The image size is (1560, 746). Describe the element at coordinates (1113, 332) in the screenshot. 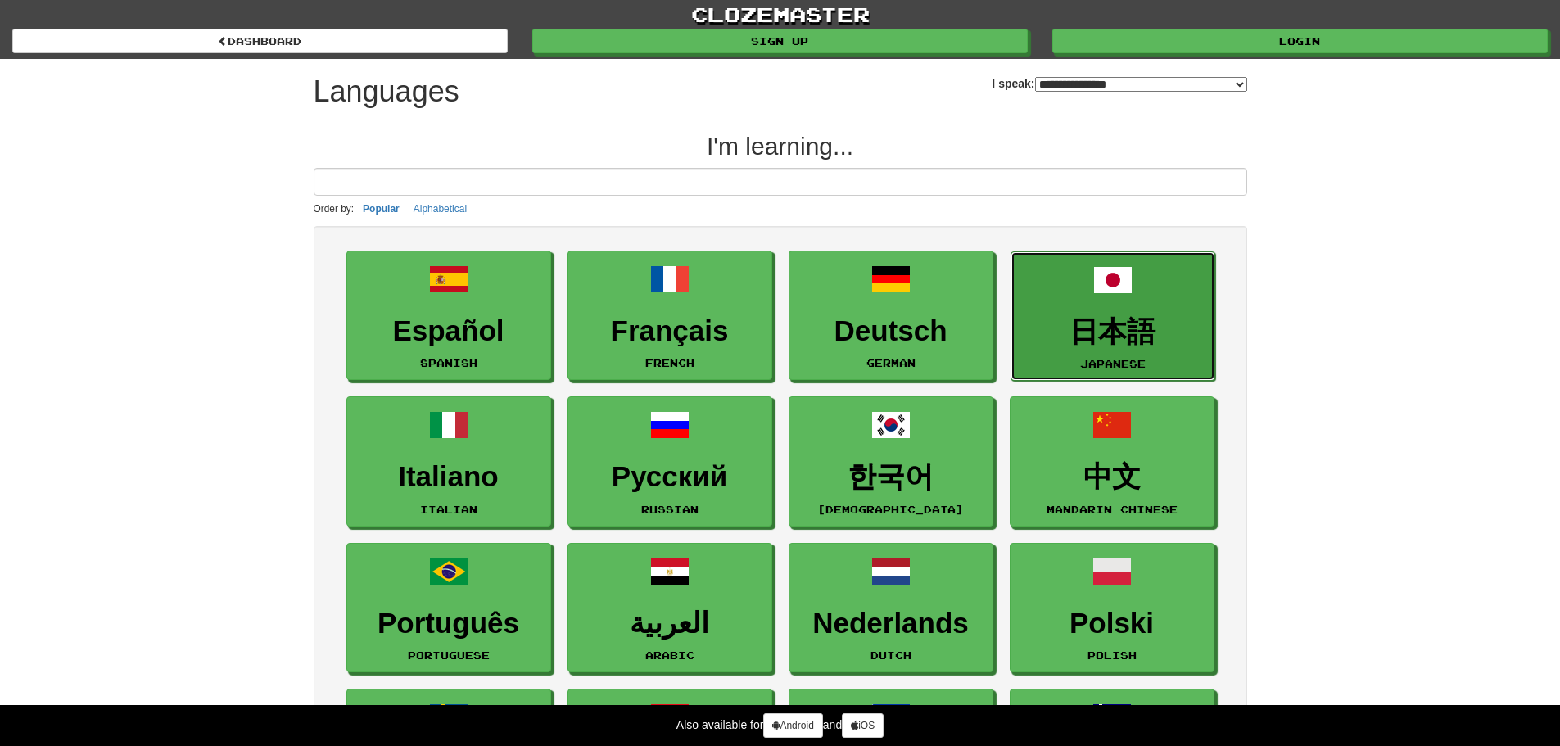

I see `h3: 日本語` at that location.